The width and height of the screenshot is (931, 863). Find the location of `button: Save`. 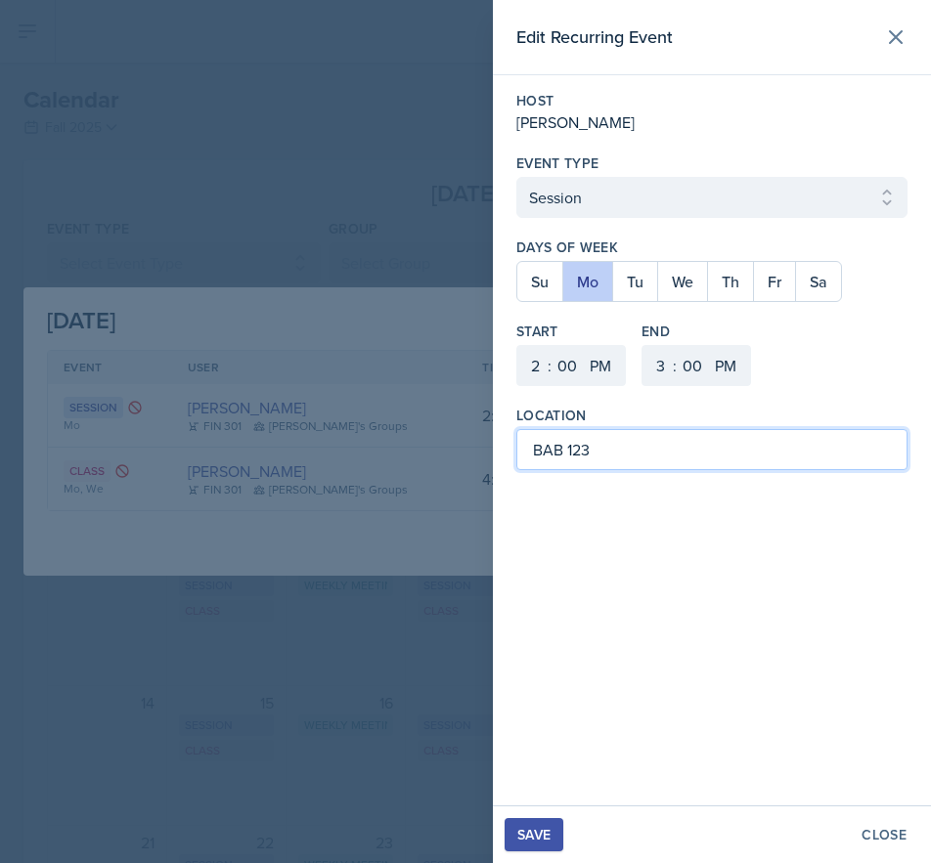

button: Save is located at coordinates (534, 835).